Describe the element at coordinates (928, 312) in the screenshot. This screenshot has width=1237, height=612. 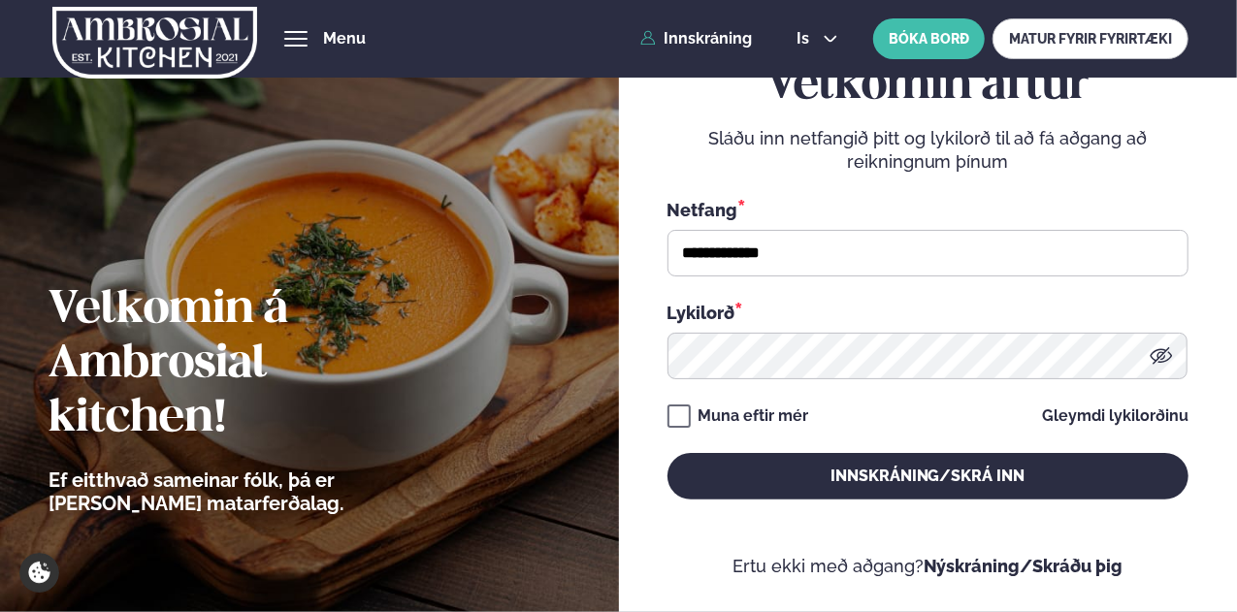
I see `div: Lykilorð` at that location.